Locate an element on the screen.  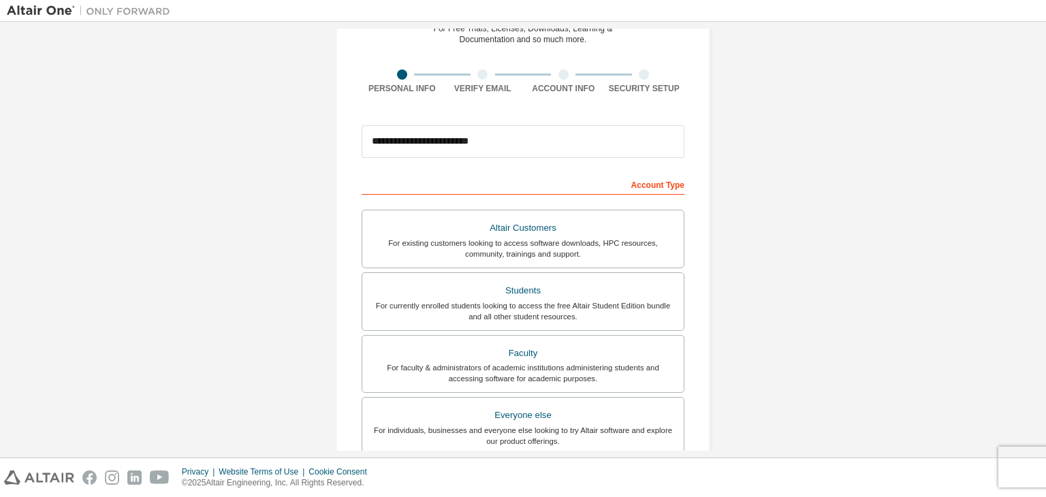
div: Website Terms of Use is located at coordinates (264, 472).